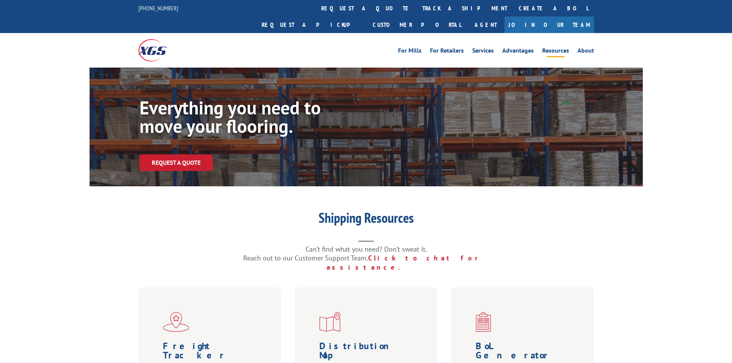 This screenshot has width=732, height=363. What do you see at coordinates (255, 119) in the screenshot?
I see `h1: Everything you need to move your flooring.` at bounding box center [255, 119].